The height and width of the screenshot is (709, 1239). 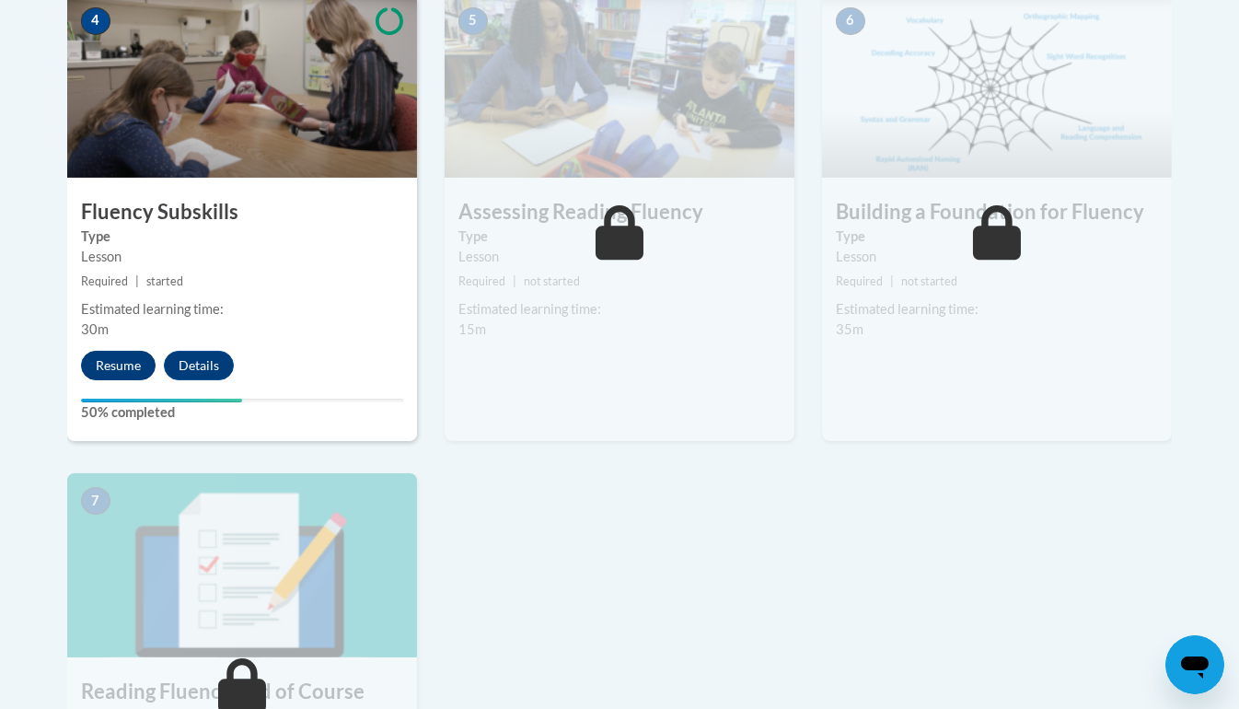 I want to click on h3: Assessing Reading Fluency, so click(x=620, y=212).